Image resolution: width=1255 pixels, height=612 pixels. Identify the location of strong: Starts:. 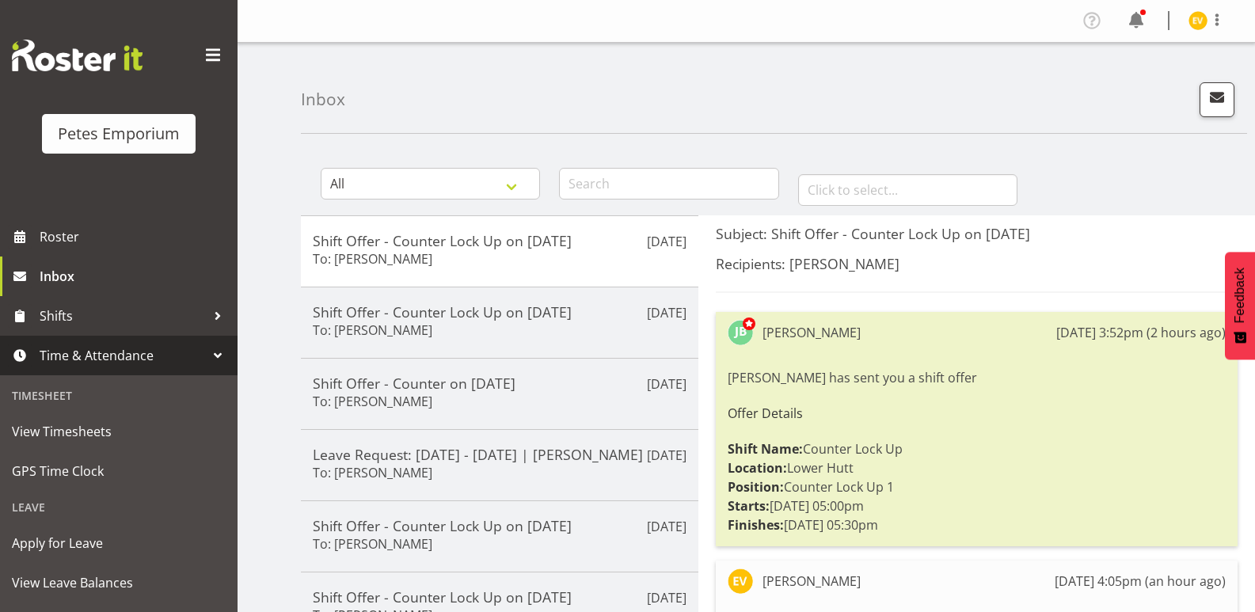
(748, 506).